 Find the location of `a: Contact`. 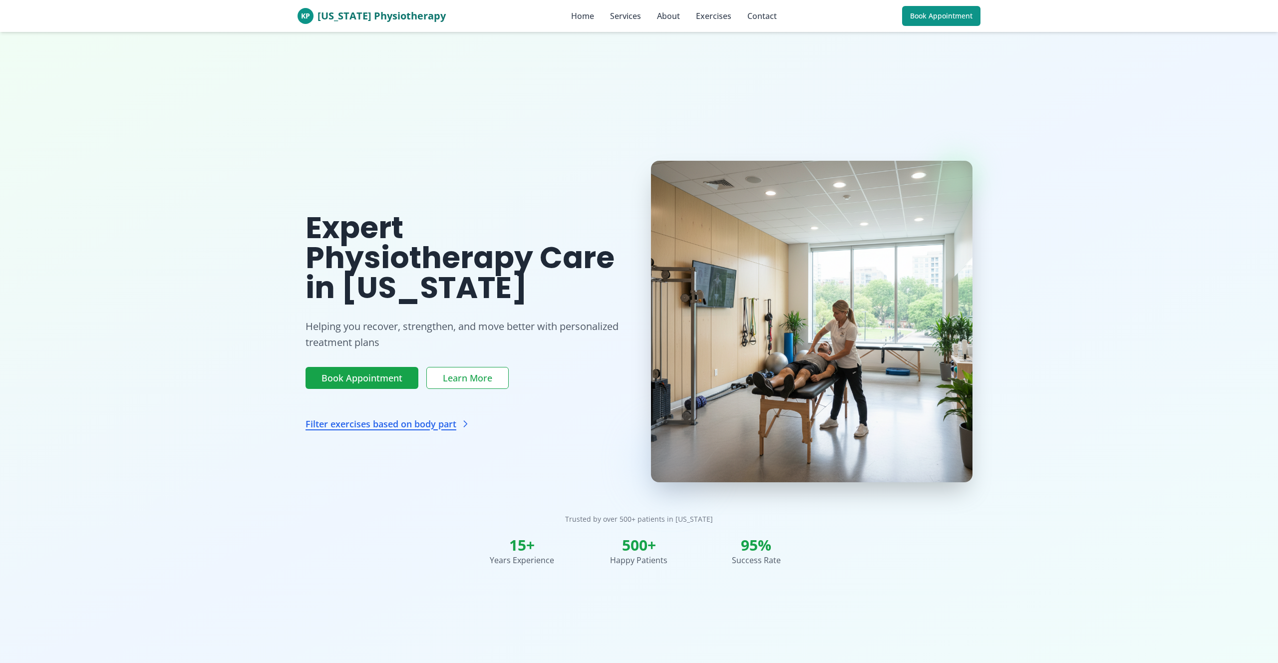

a: Contact is located at coordinates (762, 16).